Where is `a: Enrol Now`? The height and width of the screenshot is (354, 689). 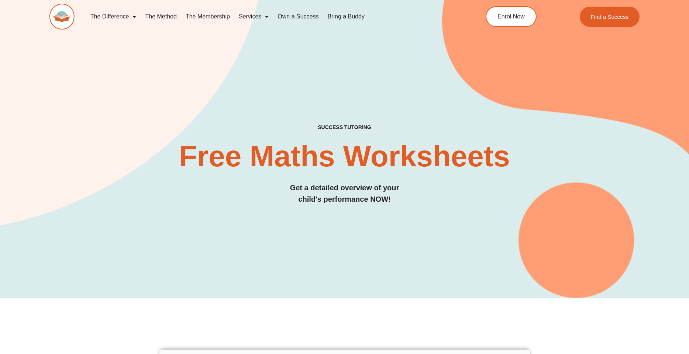 a: Enrol Now is located at coordinates (511, 17).